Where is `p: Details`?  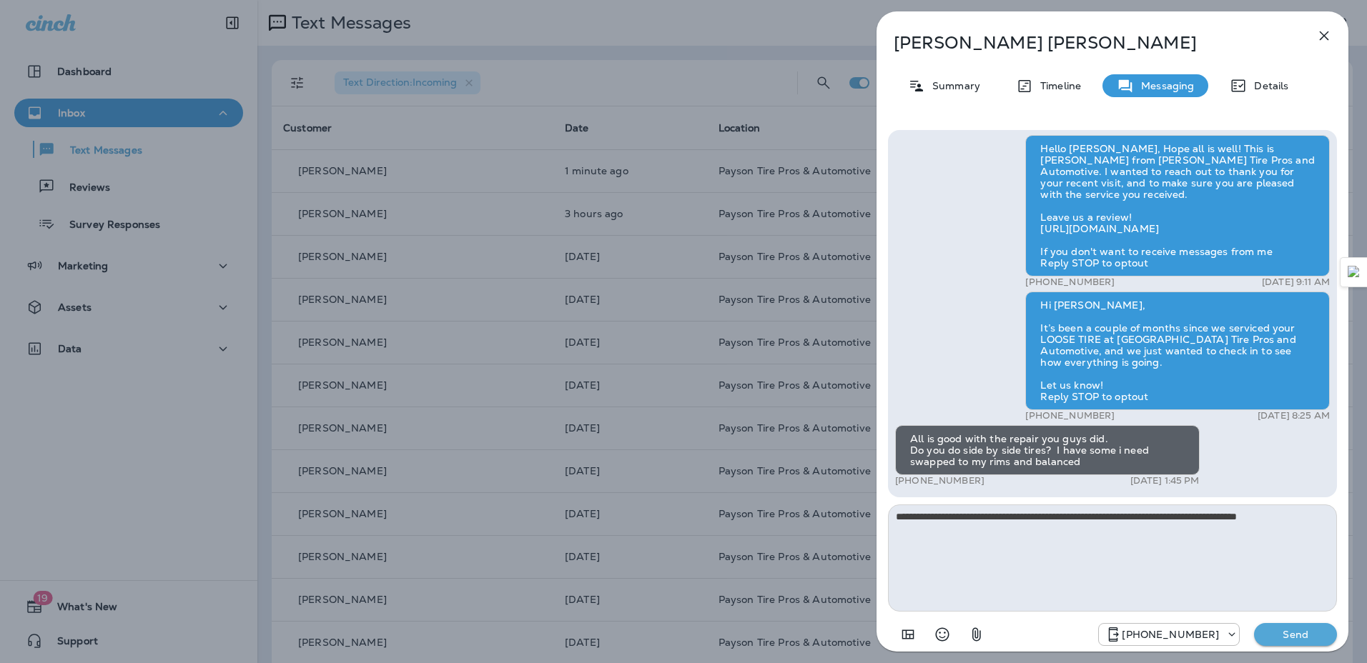 p: Details is located at coordinates (1267, 86).